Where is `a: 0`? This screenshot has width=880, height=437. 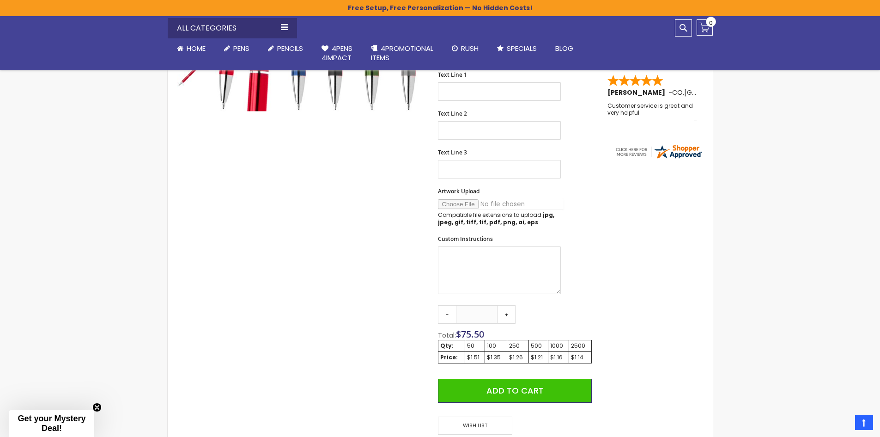
a: 0 is located at coordinates (705, 27).